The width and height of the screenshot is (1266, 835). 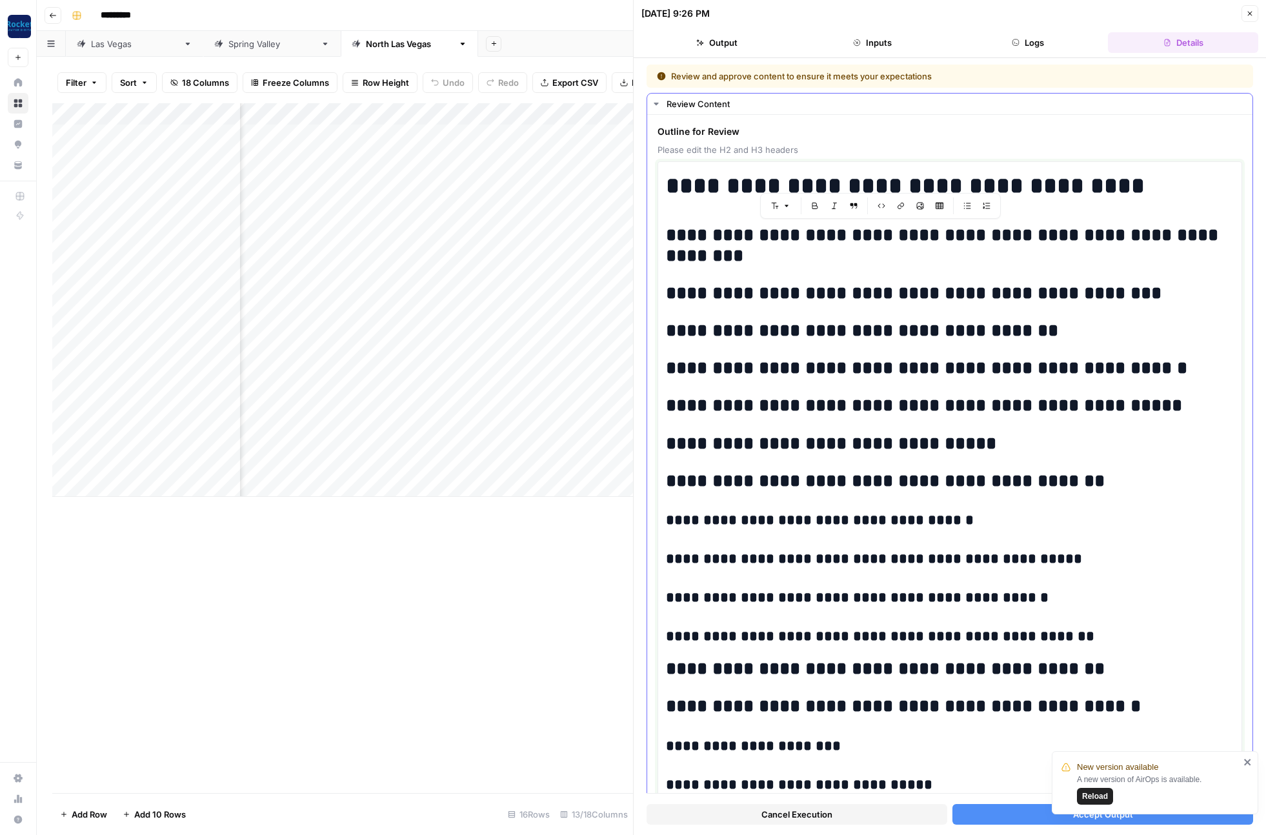 What do you see at coordinates (380, 83) in the screenshot?
I see `button: Row Height` at bounding box center [380, 83].